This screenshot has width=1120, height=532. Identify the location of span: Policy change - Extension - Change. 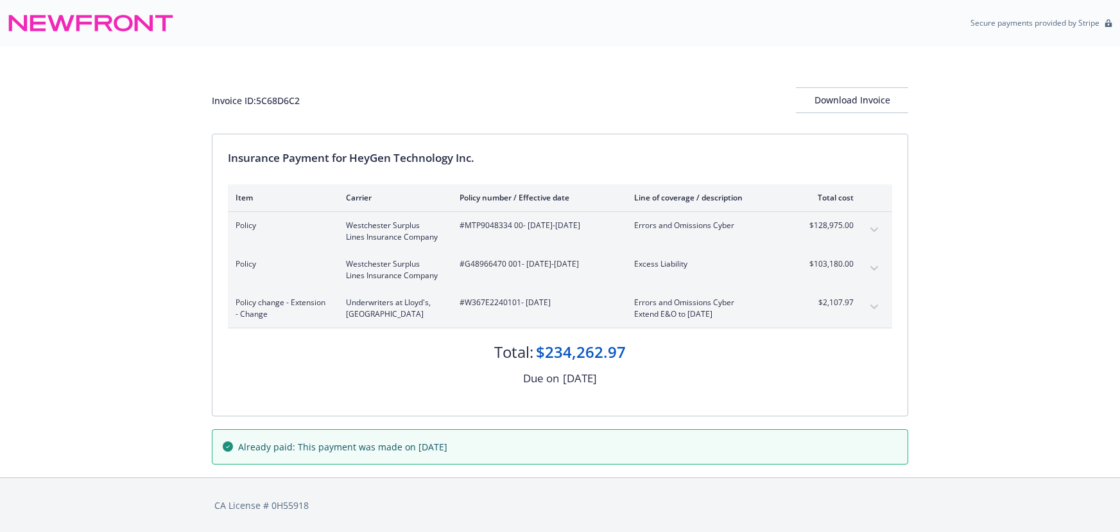
(281, 308).